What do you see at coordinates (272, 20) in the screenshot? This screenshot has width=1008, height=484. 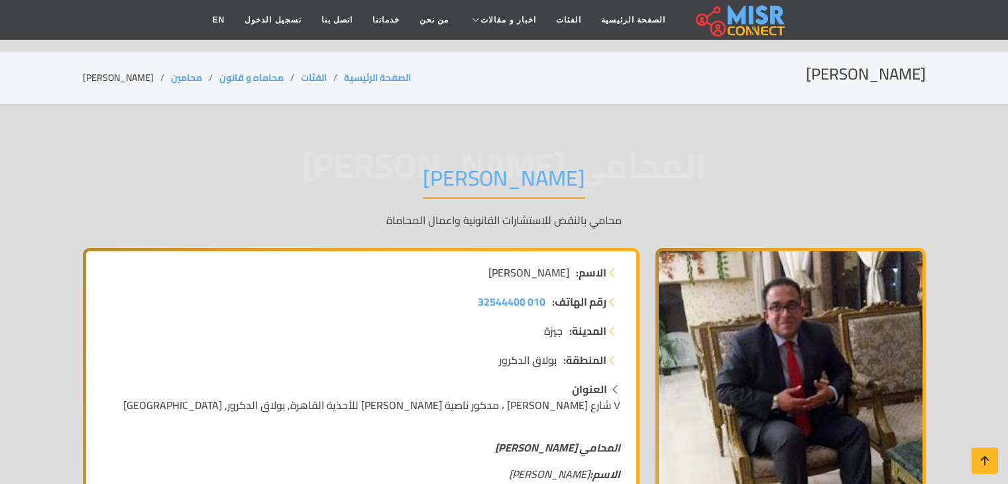 I see `a: تسجيل الدخول` at bounding box center [272, 20].